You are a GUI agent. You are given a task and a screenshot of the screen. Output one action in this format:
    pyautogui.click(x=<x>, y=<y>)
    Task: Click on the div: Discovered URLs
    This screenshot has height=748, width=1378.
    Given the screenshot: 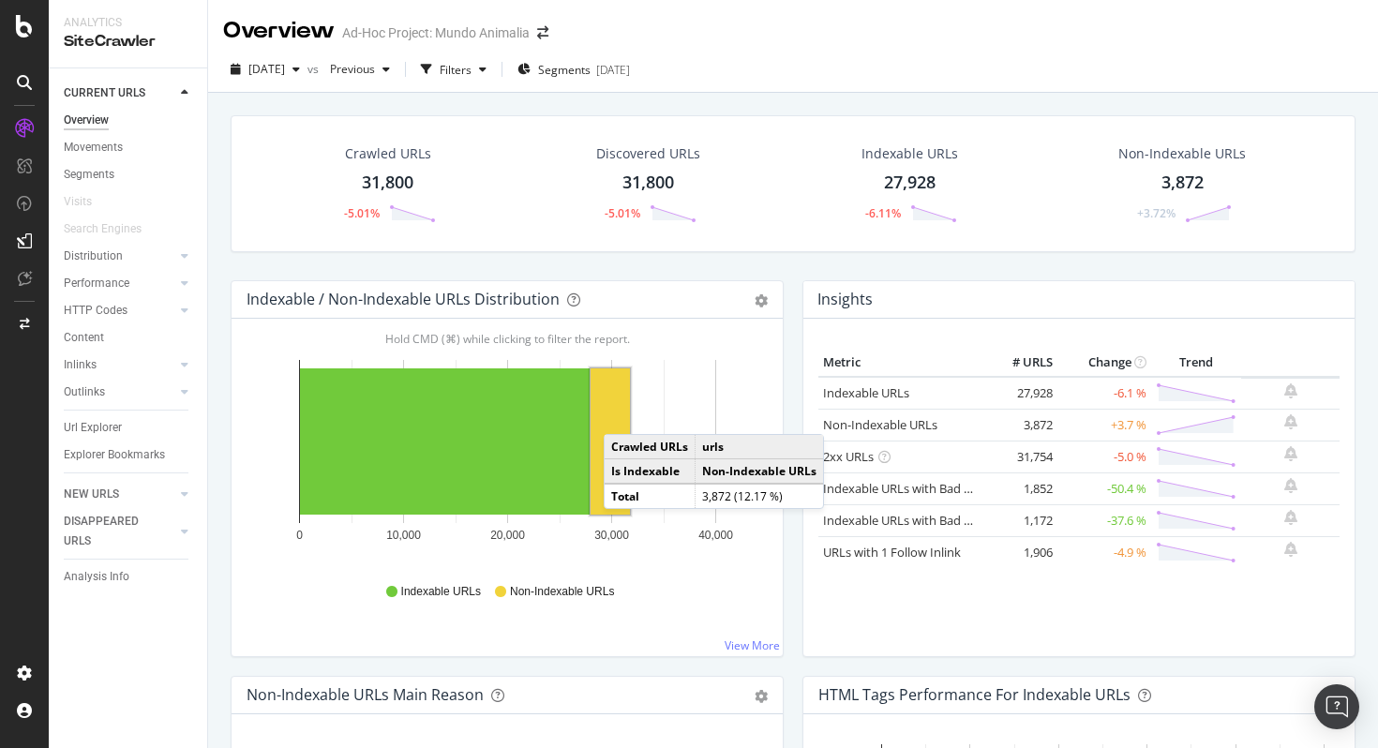 What is the action you would take?
    pyautogui.click(x=648, y=154)
    